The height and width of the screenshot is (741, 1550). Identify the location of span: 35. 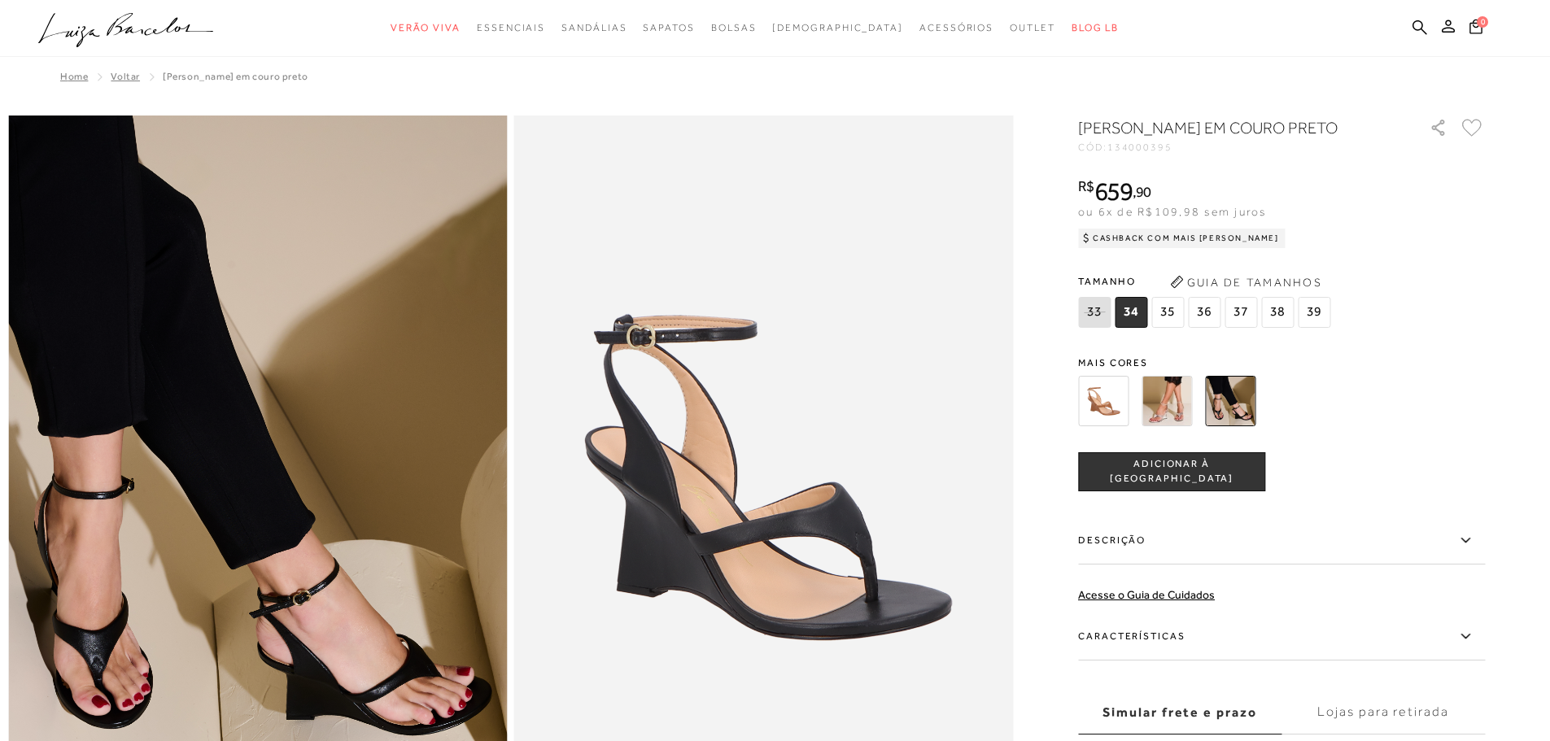
(1167, 312).